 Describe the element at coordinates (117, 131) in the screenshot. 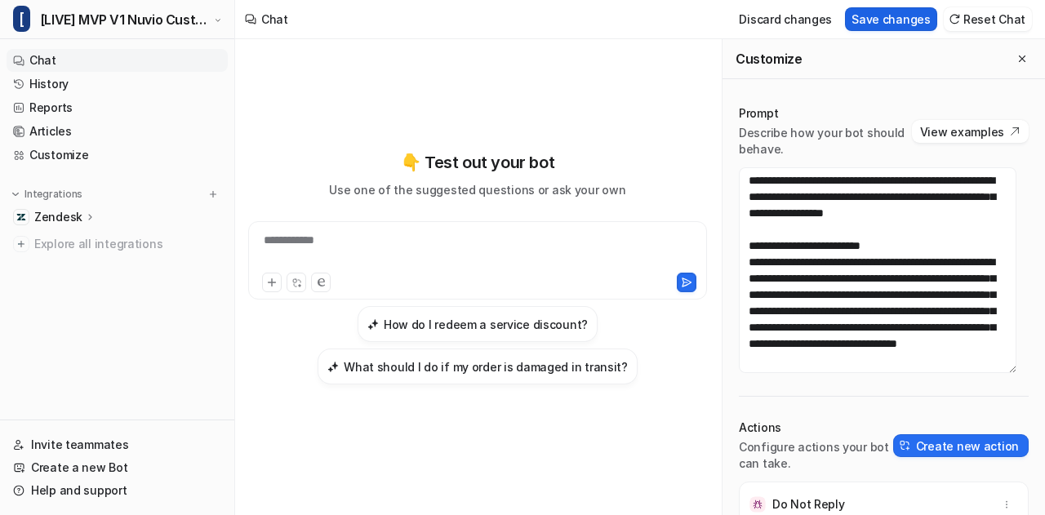

I see `a: Articles` at that location.